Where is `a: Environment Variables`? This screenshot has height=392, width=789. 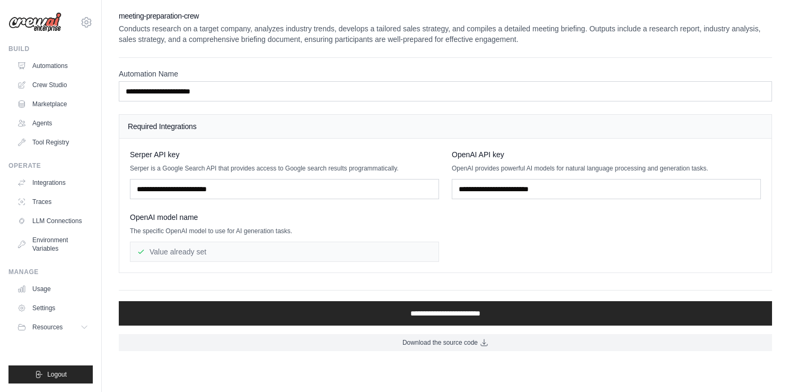
a: Environment Variables is located at coordinates (53, 244).